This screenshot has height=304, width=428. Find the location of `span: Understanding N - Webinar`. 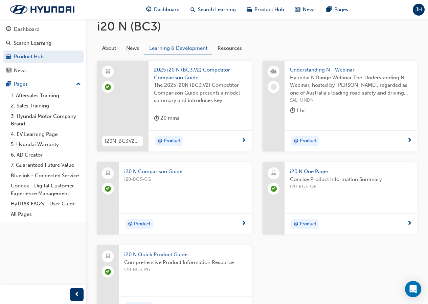

span: Understanding N - Webinar is located at coordinates (351, 70).